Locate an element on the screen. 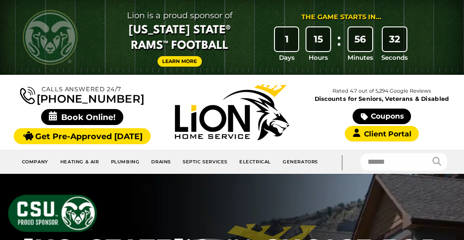  span: Hours is located at coordinates (318, 57).